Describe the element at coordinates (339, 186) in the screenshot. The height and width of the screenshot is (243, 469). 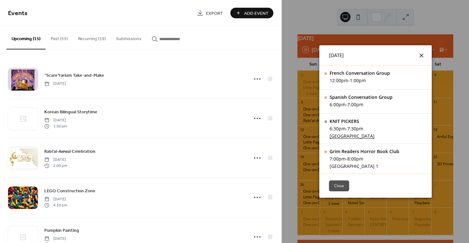
I see `button: Close` at that location.